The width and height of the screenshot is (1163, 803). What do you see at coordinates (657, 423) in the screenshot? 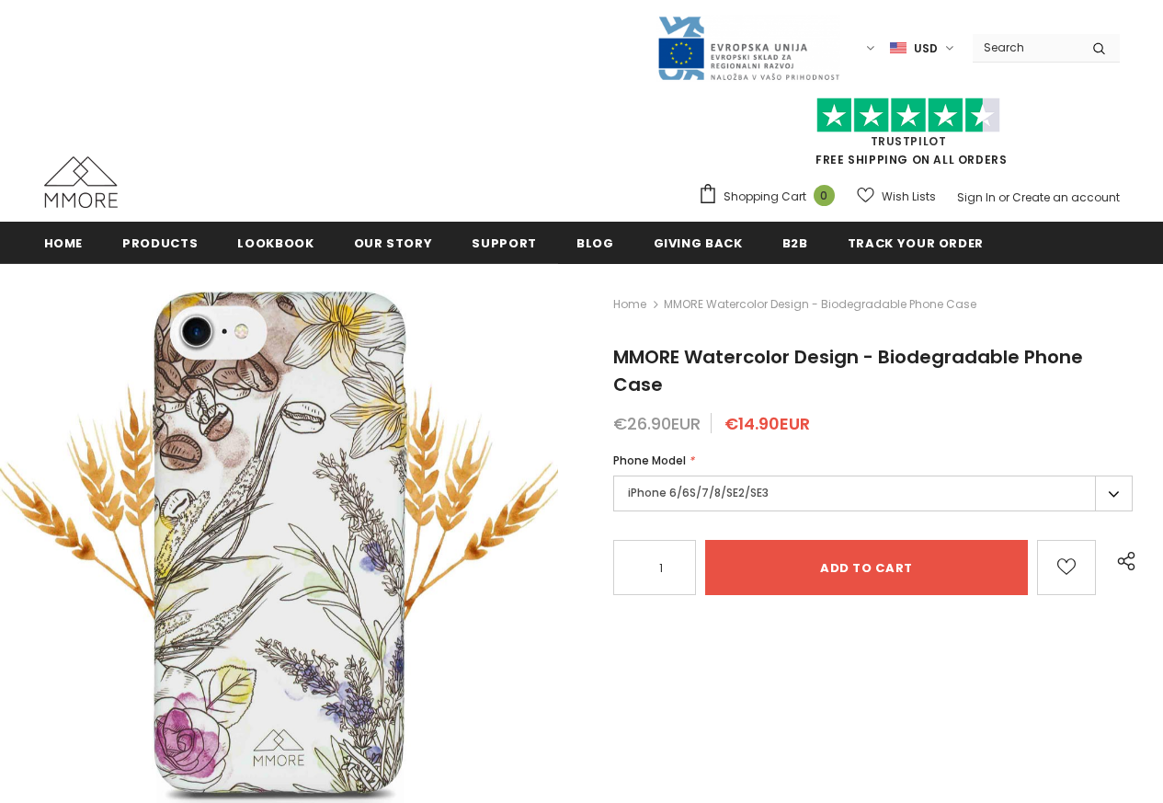
I see `span: €26.90EUR` at bounding box center [657, 423].